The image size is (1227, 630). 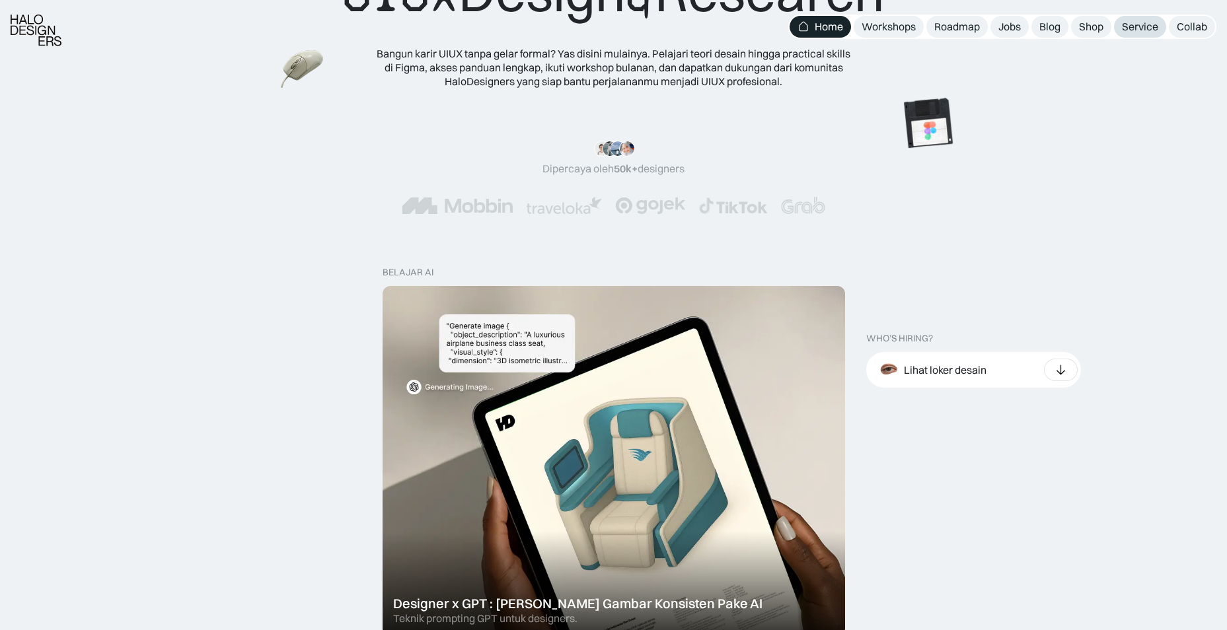 I want to click on a: Collab, so click(x=1192, y=26).